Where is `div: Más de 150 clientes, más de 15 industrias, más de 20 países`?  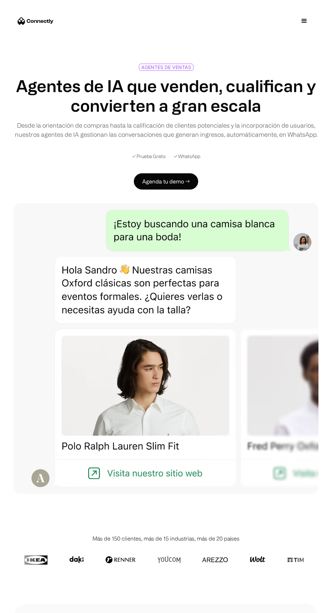 div: Más de 150 clientes, más de 15 industrias, más de 20 países is located at coordinates (166, 538).